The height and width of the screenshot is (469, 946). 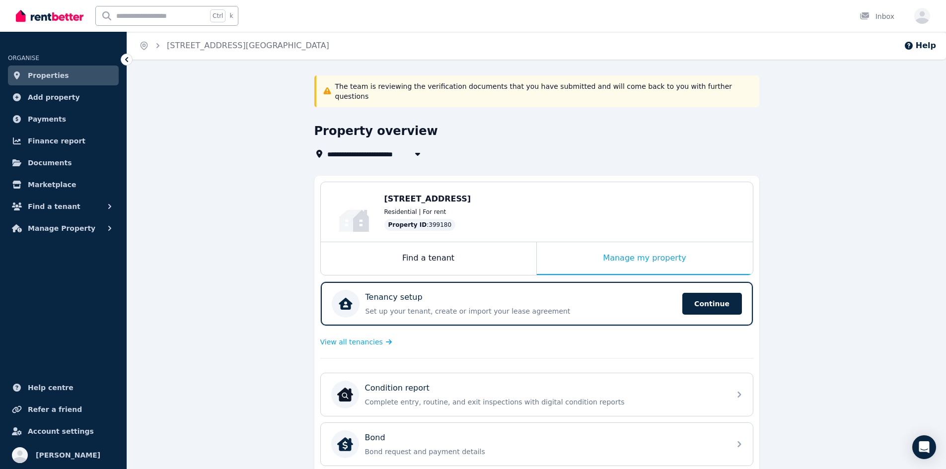 I want to click on span: Add property, so click(x=54, y=97).